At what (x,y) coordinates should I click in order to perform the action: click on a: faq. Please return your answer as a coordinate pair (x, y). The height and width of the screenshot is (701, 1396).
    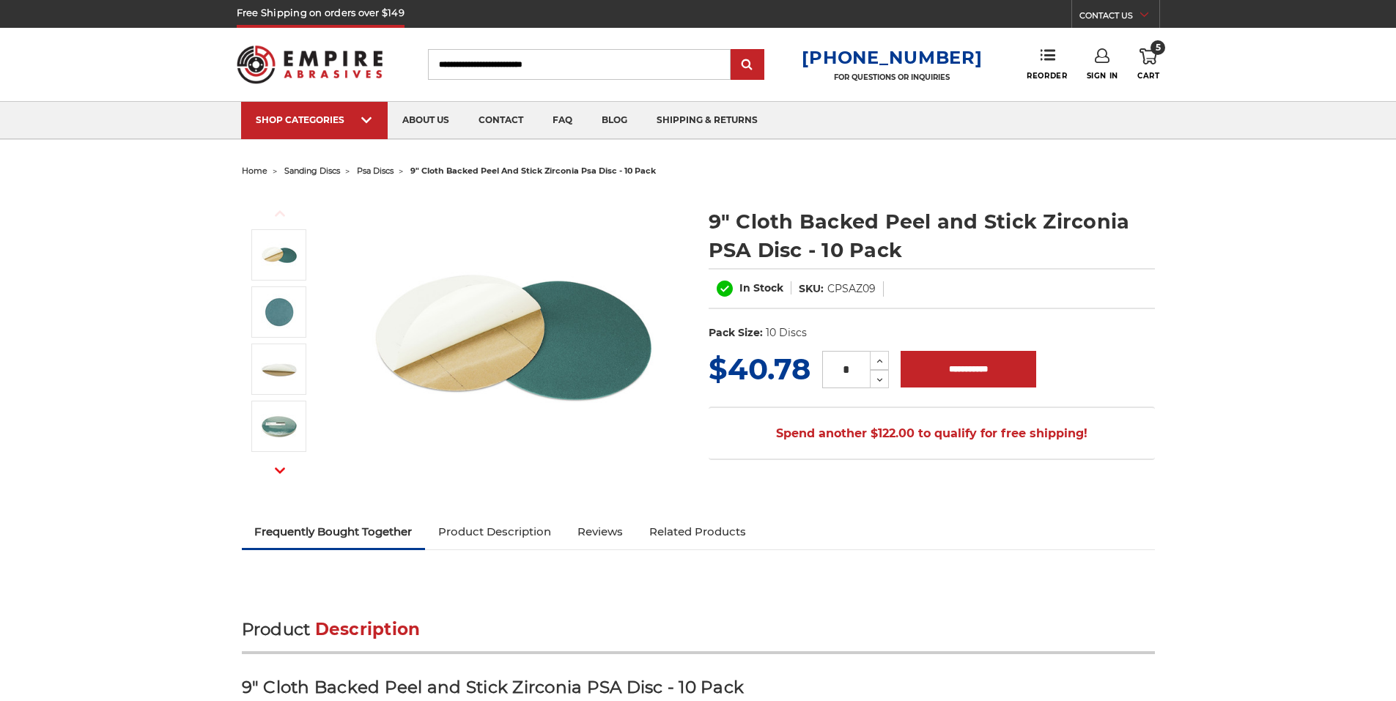
    Looking at the image, I should click on (562, 120).